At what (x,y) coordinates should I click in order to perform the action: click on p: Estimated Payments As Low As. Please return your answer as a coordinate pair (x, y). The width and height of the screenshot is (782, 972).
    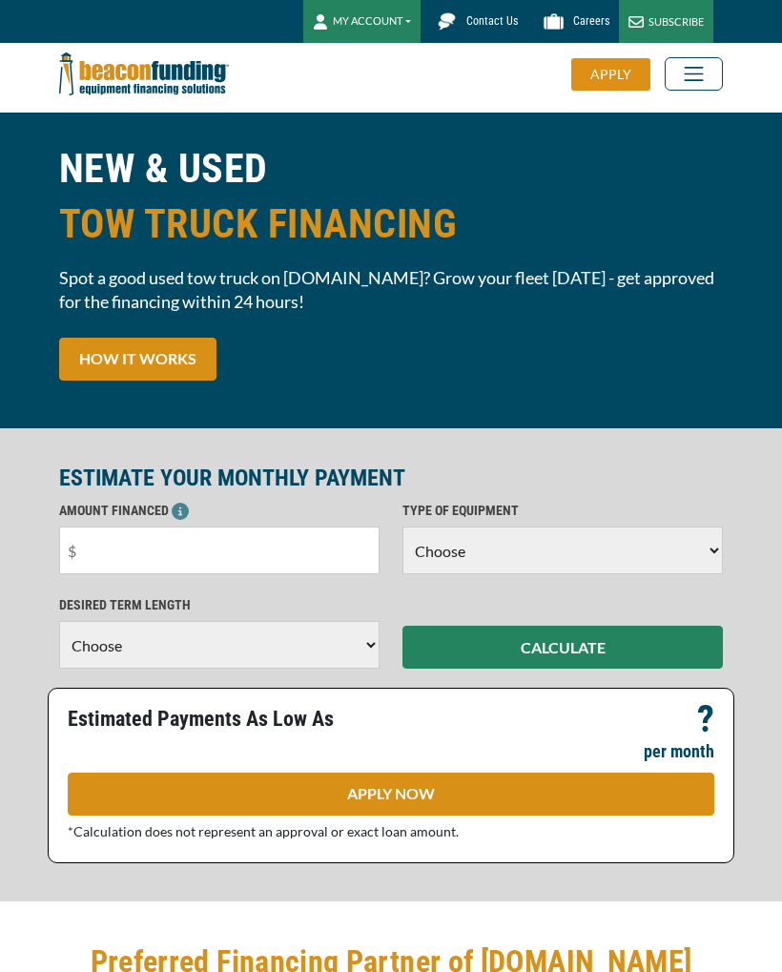
    Looking at the image, I should click on (223, 719).